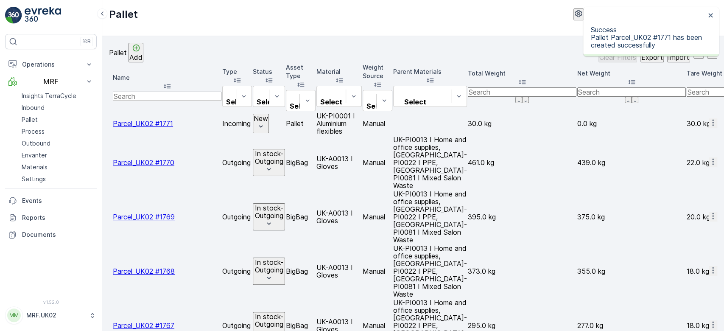 The width and height of the screenshot is (724, 331). Describe the element at coordinates (261, 123) in the screenshot. I see `button: New` at that location.